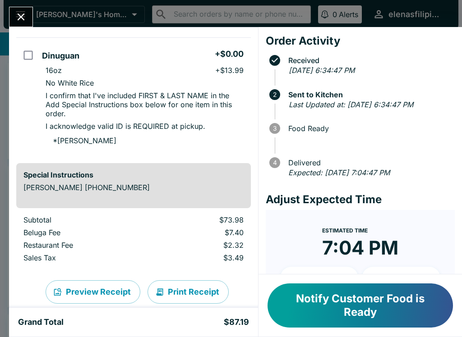  What do you see at coordinates (82, 245) in the screenshot?
I see `p: Restaurant Fee` at bounding box center [82, 245].